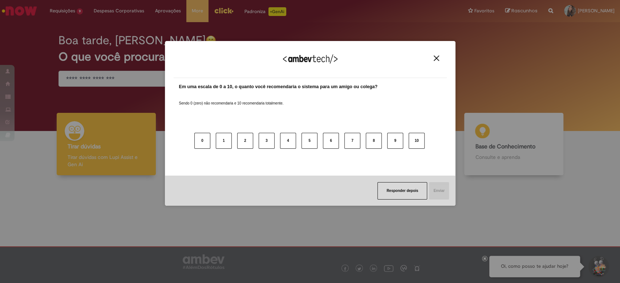 This screenshot has width=620, height=283. Describe the element at coordinates (373, 141) in the screenshot. I see `button: 8` at that location.